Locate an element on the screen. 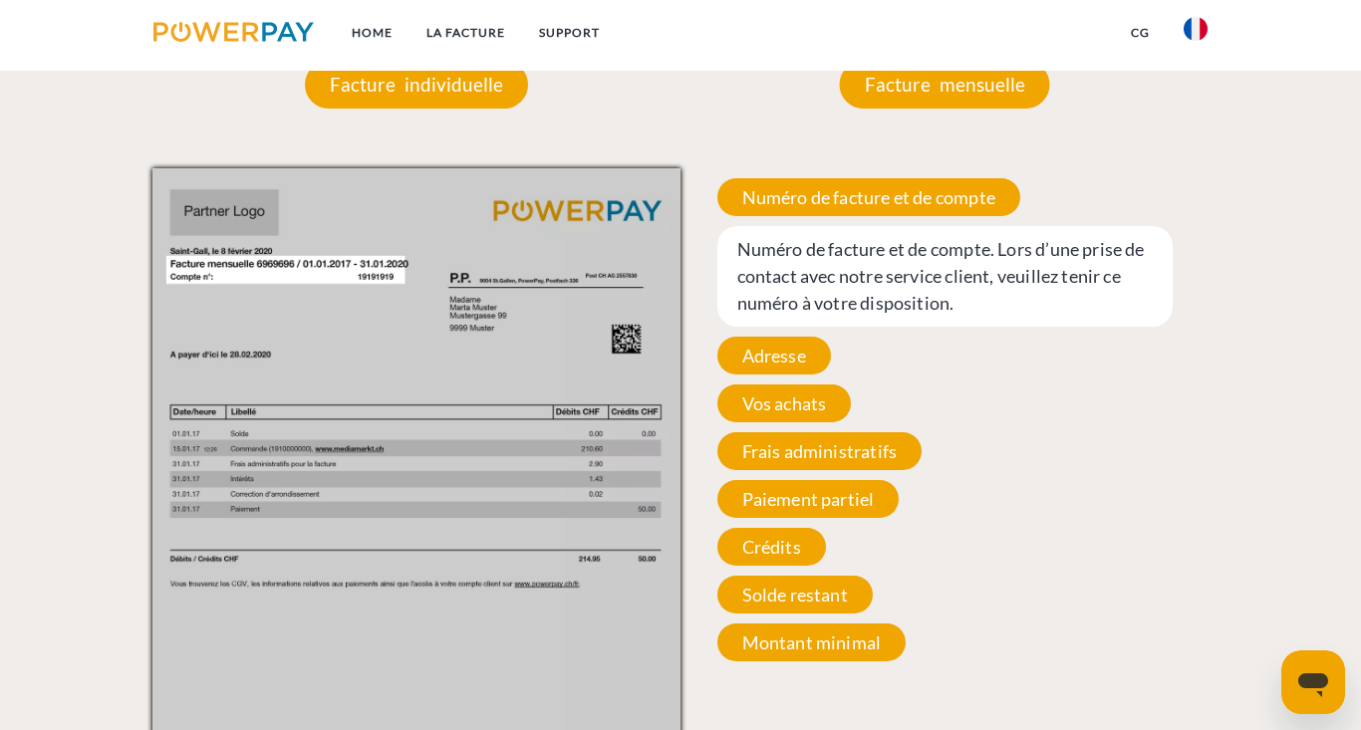  p: Facture mensuelle is located at coordinates (945, 85).